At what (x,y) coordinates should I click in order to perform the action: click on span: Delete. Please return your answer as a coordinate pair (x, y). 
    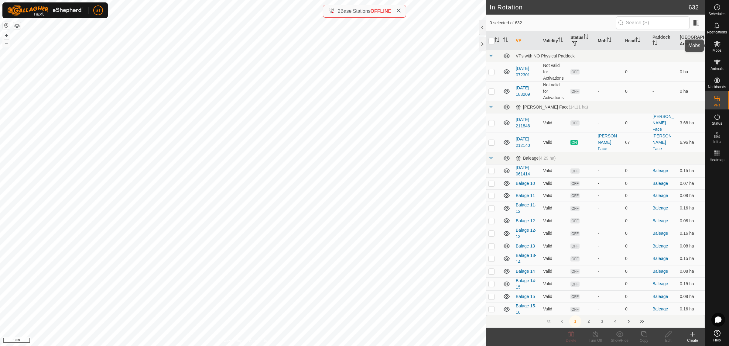
    Looking at the image, I should click on (571, 340).